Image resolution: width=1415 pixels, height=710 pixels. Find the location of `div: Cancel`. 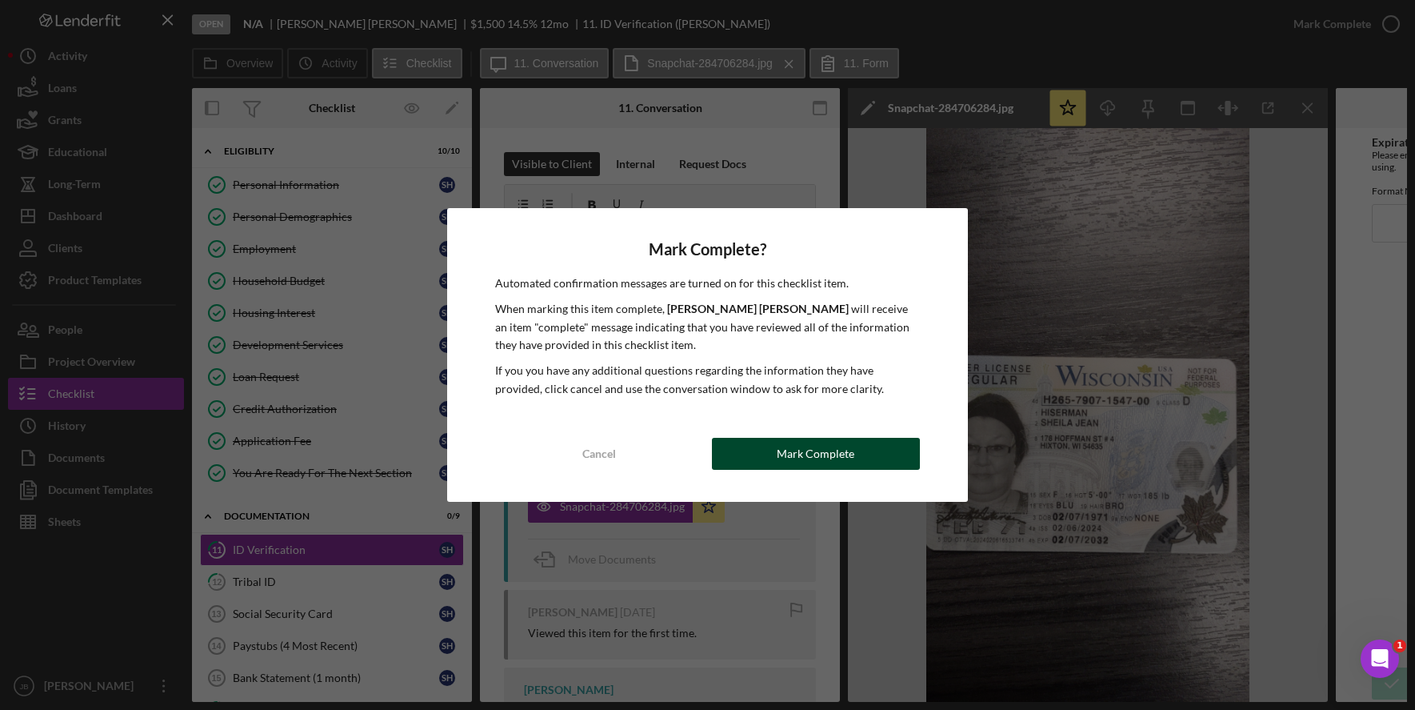

div: Cancel is located at coordinates (599, 454).